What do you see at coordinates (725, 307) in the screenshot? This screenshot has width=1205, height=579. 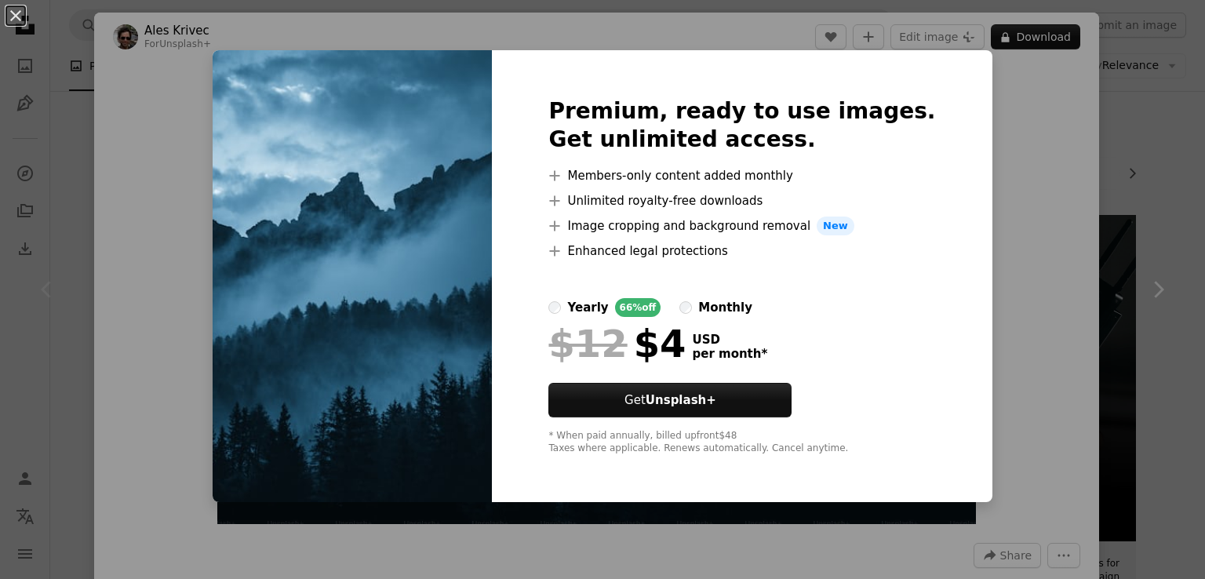 I see `div: monthly` at bounding box center [725, 307].